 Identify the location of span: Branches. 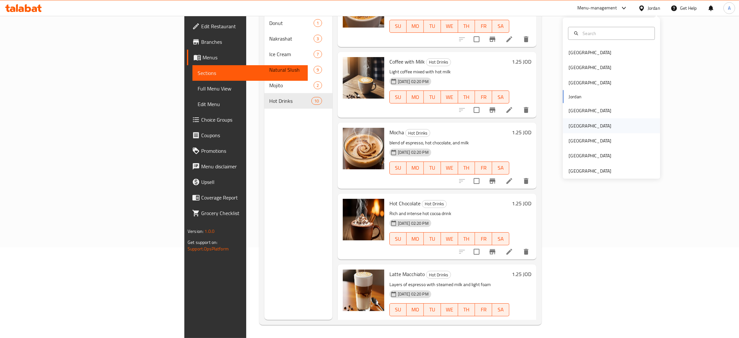
(252, 42).